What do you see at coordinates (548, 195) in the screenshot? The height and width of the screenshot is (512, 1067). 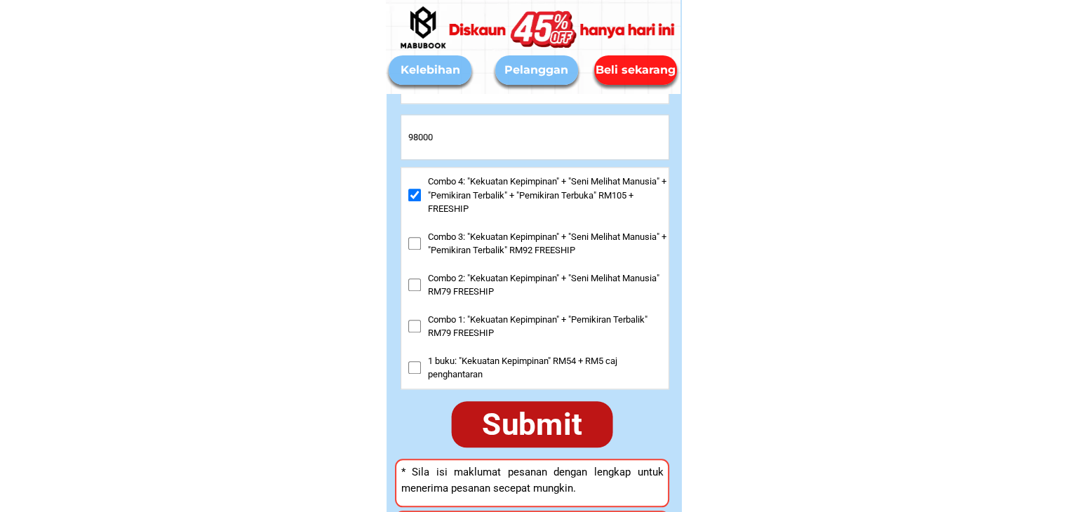 I see `span: Combo 4: "Kekuatan Kepimpinan" + "Seni Melihat Manusia" + "Pemikiran Terbalik" + "Pemikiran Terbu...` at bounding box center [548, 195].